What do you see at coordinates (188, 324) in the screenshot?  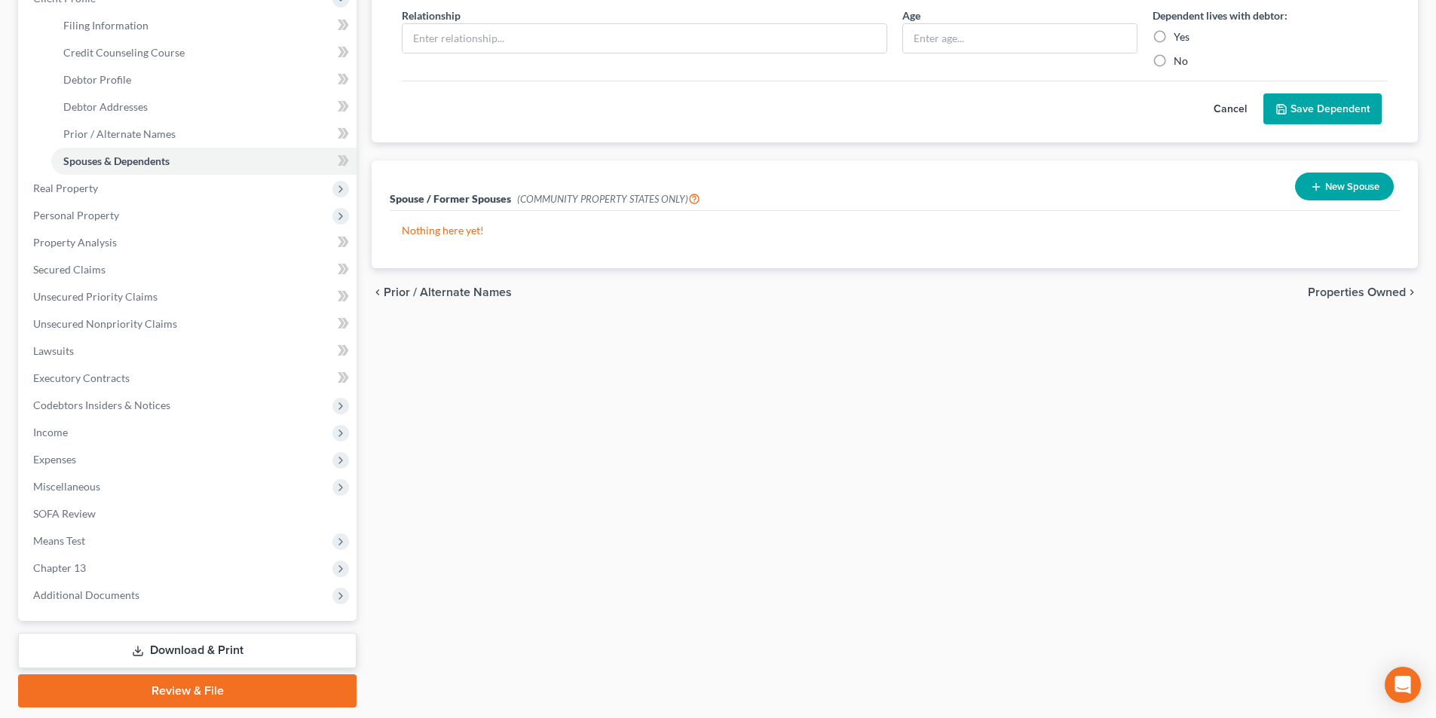 I see `a: Unsecured Nonpriority Claims` at bounding box center [188, 324].